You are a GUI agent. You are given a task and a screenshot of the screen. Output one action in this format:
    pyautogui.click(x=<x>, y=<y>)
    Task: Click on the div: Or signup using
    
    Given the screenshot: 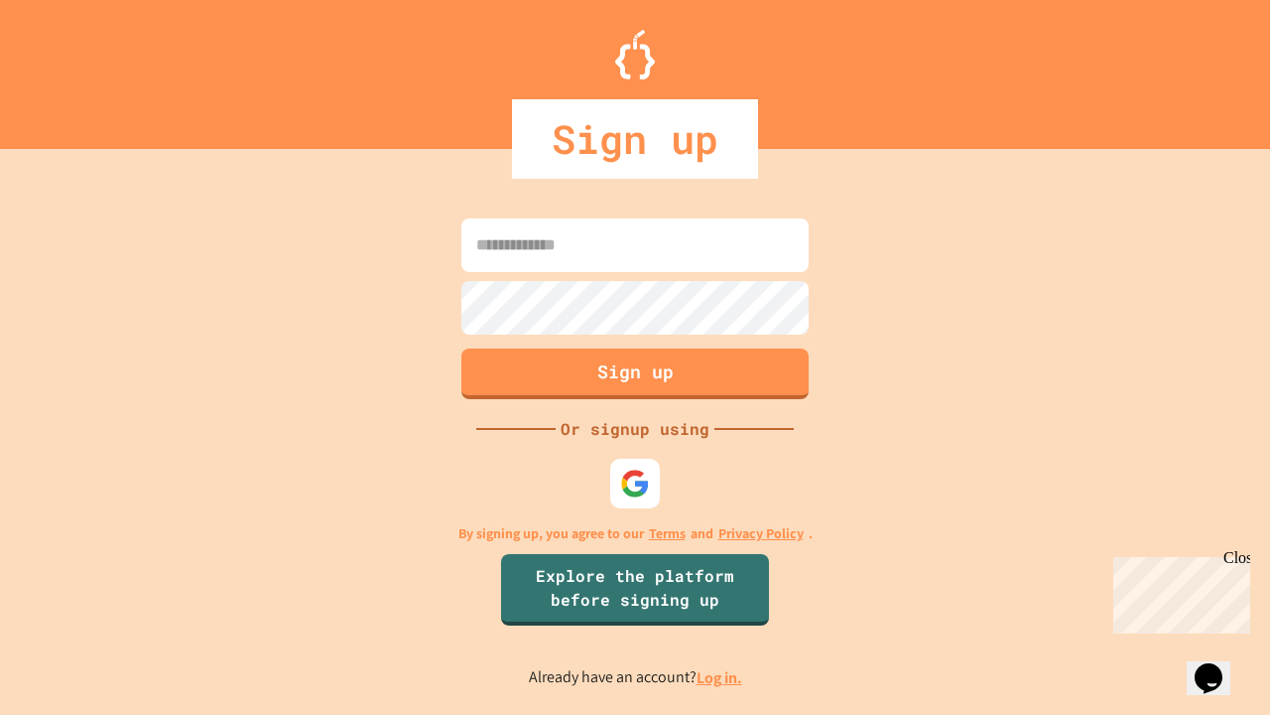 What is the action you would take?
    pyautogui.click(x=635, y=429)
    